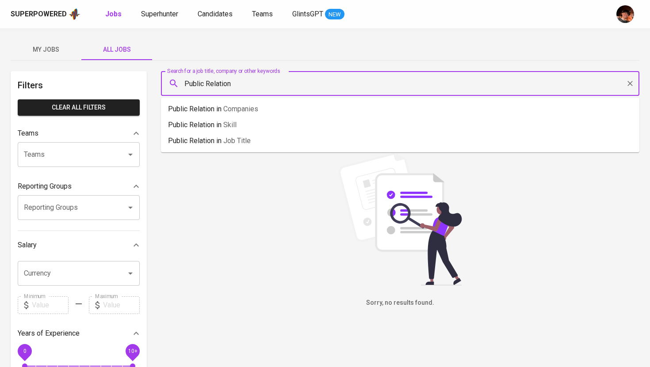 The image size is (650, 367). Describe the element at coordinates (160, 14) in the screenshot. I see `a: Superhunter` at that location.